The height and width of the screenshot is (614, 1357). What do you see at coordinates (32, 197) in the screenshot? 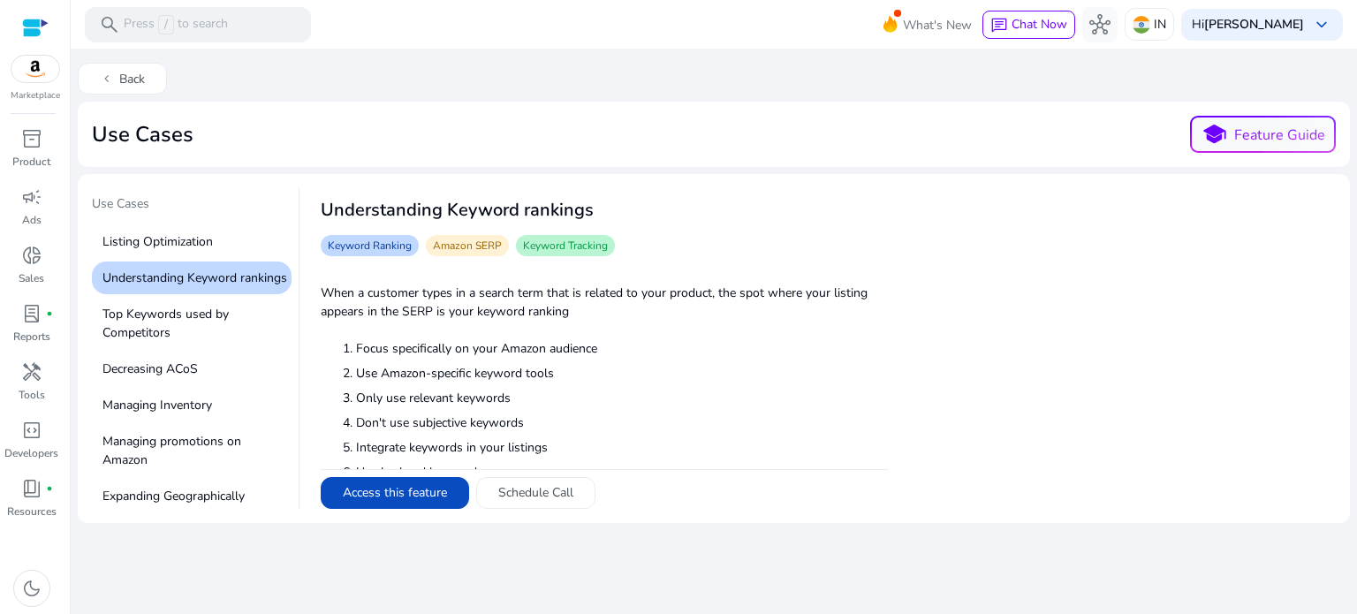
I see `span: campaign` at bounding box center [32, 197].